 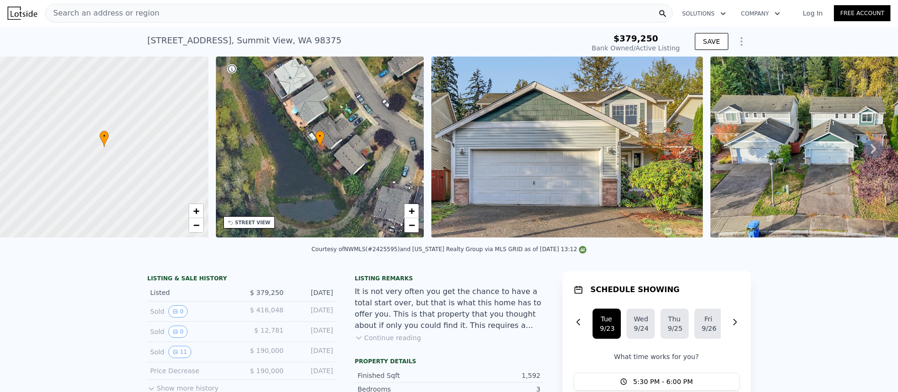 I want to click on div: It is not very often you get the chance to have a total start over, but that is what this home ha..., so click(x=449, y=309).